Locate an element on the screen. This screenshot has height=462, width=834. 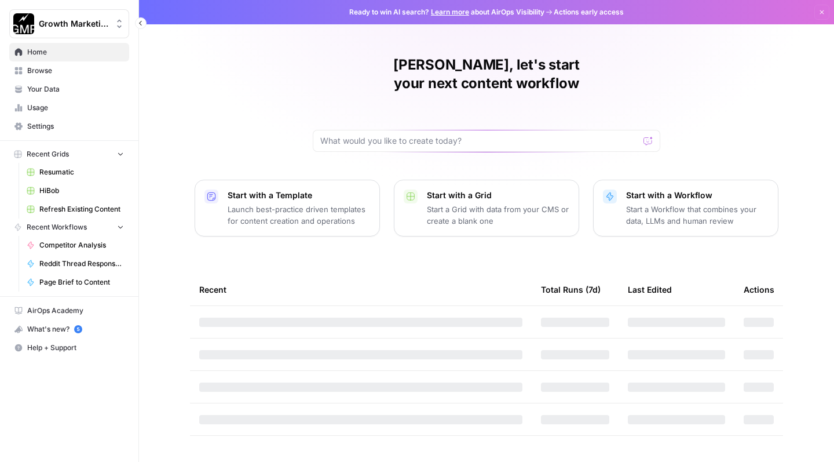
p: Launch best-practice driven templates for content creation and operations is located at coordinates (299, 215).